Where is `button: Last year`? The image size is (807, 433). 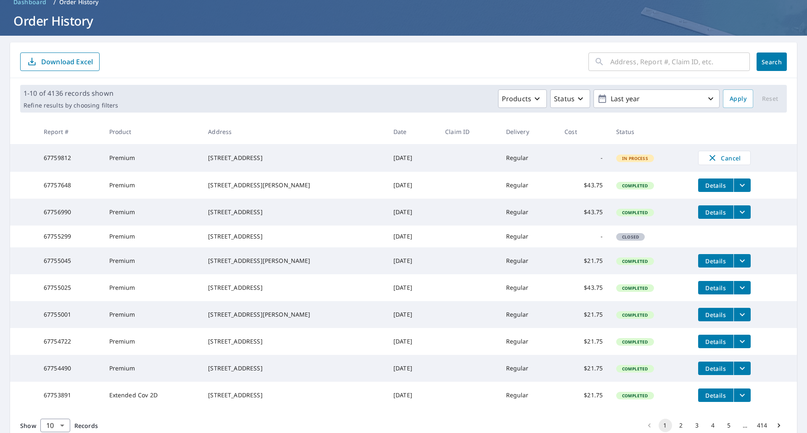 button: Last year is located at coordinates (657, 99).